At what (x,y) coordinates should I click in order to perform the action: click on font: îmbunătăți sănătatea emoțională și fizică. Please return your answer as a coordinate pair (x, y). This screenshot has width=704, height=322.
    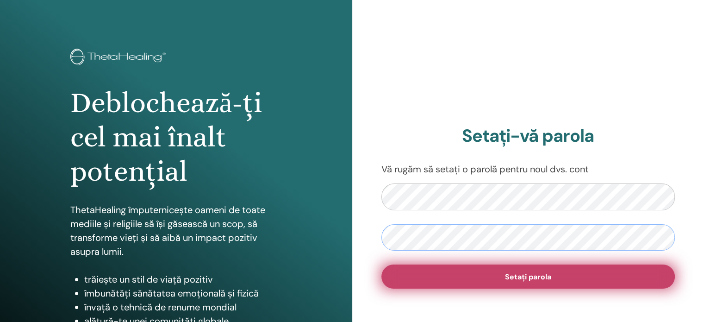
    Looking at the image, I should click on (171, 293).